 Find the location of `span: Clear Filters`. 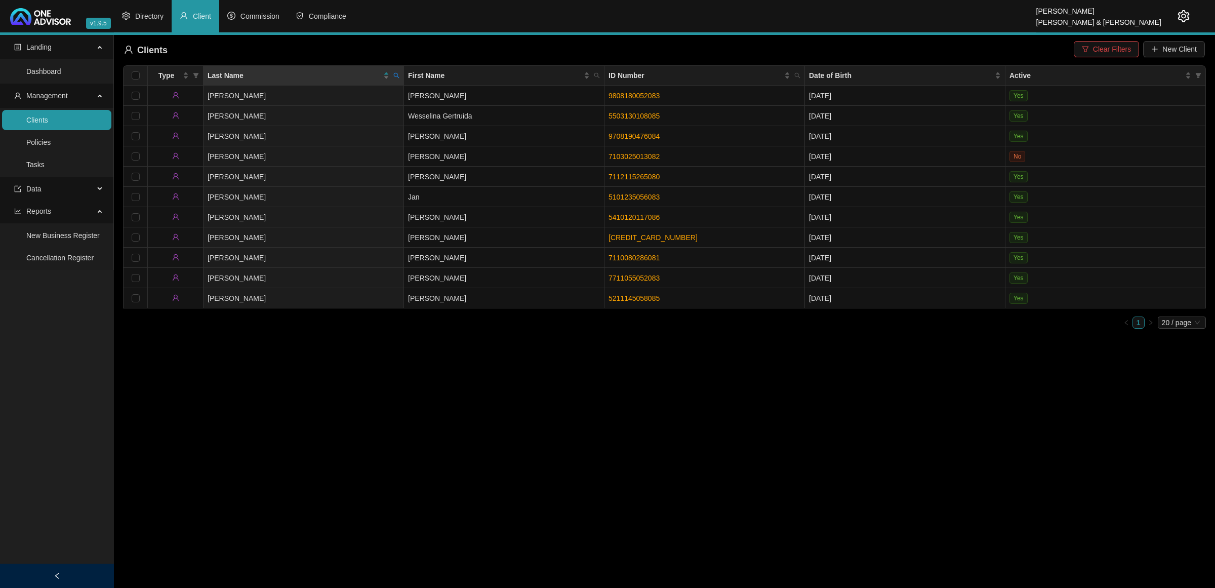

span: Clear Filters is located at coordinates (1112, 49).